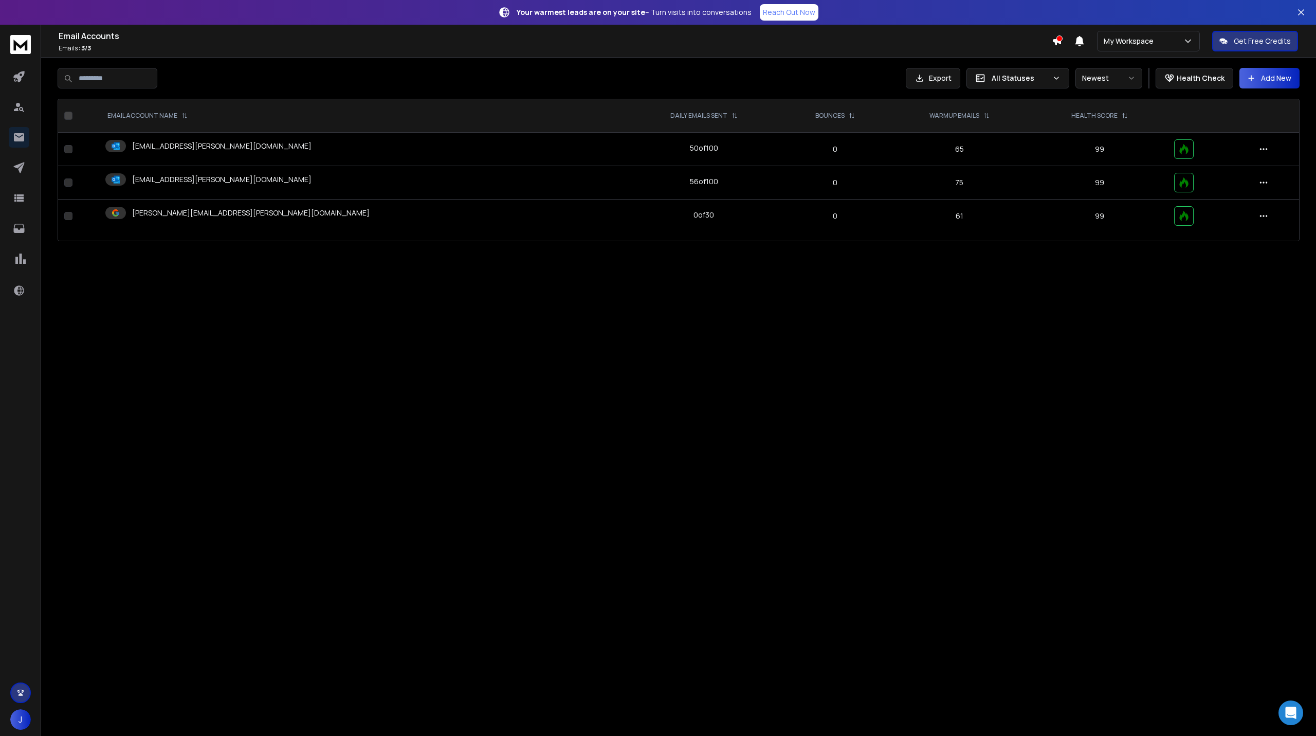 This screenshot has width=1316, height=736. Describe the element at coordinates (1255, 41) in the screenshot. I see `button: Get Free Credits` at that location.